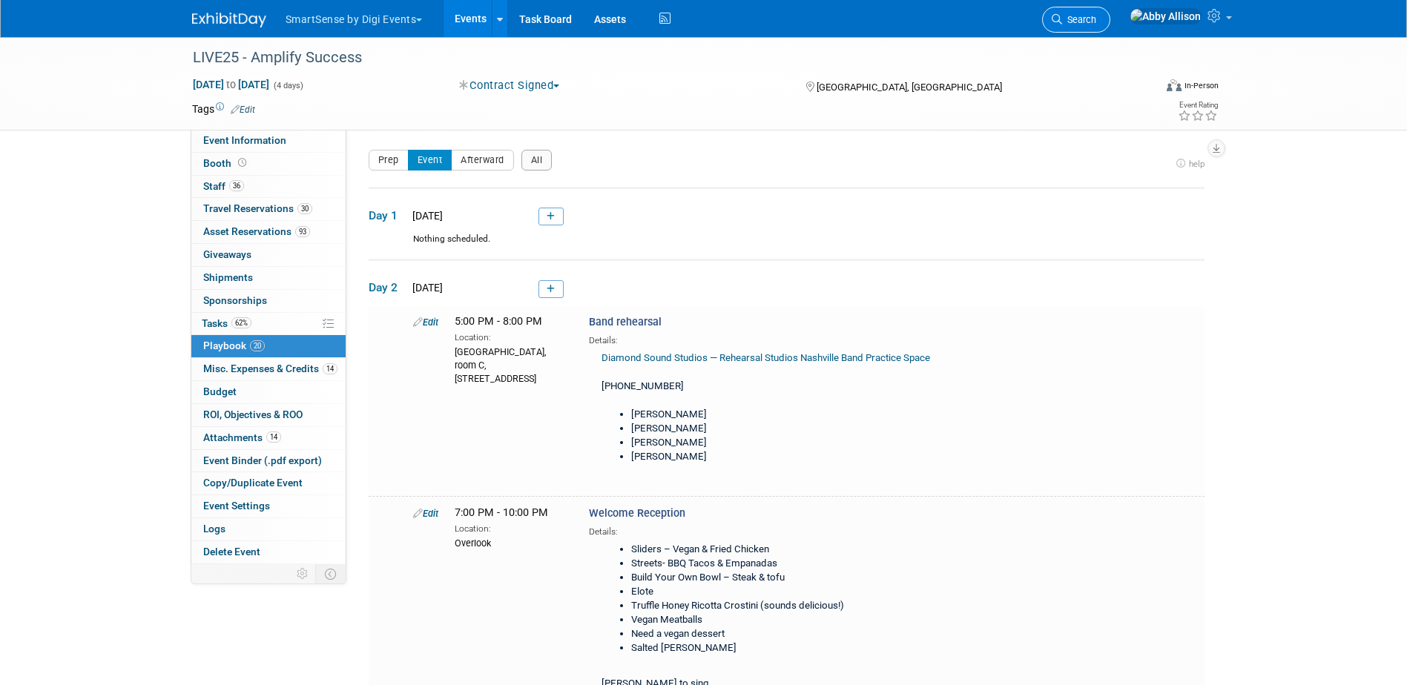 This screenshot has width=1407, height=685. I want to click on li: Vegan Meatballs, so click(797, 620).